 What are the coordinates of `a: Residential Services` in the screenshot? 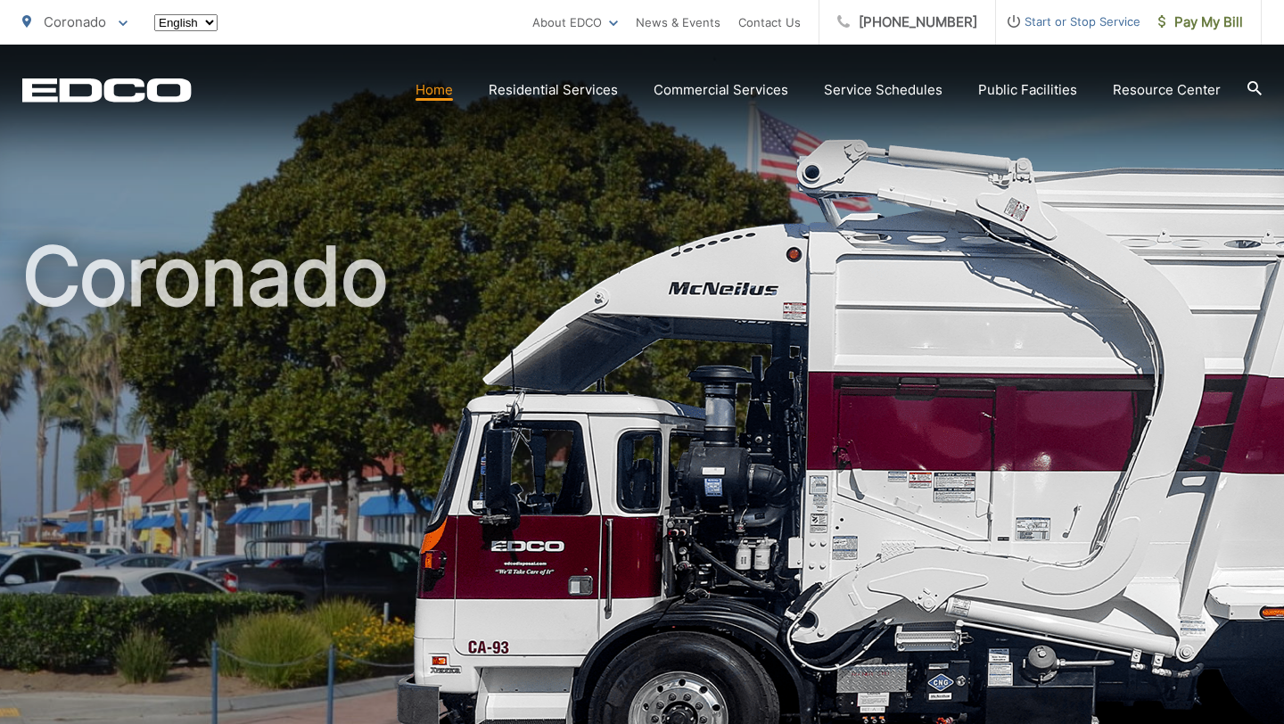 It's located at (553, 90).